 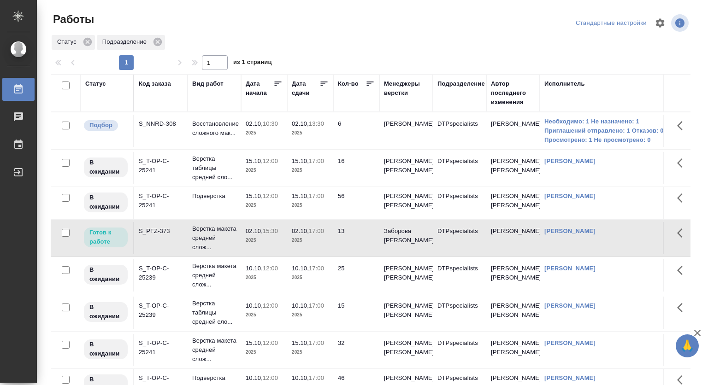 What do you see at coordinates (406, 89) in the screenshot?
I see `div: Менеджеры верстки` at bounding box center [406, 89].